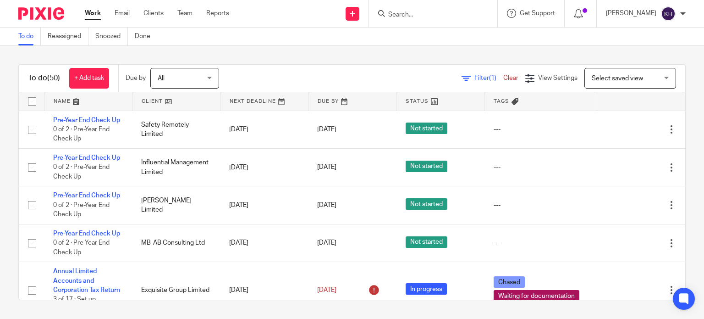 The height and width of the screenshot is (319, 704). Describe the element at coordinates (511, 78) in the screenshot. I see `a: Clear` at that location.